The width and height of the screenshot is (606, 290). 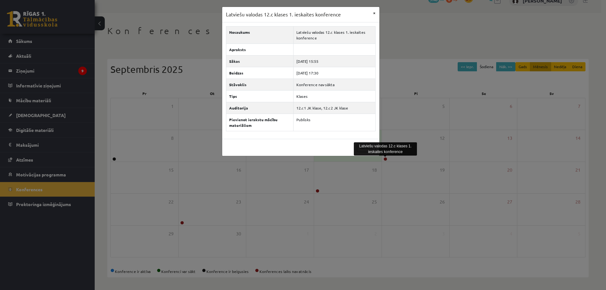 I want to click on th: Beidzas, so click(x=260, y=73).